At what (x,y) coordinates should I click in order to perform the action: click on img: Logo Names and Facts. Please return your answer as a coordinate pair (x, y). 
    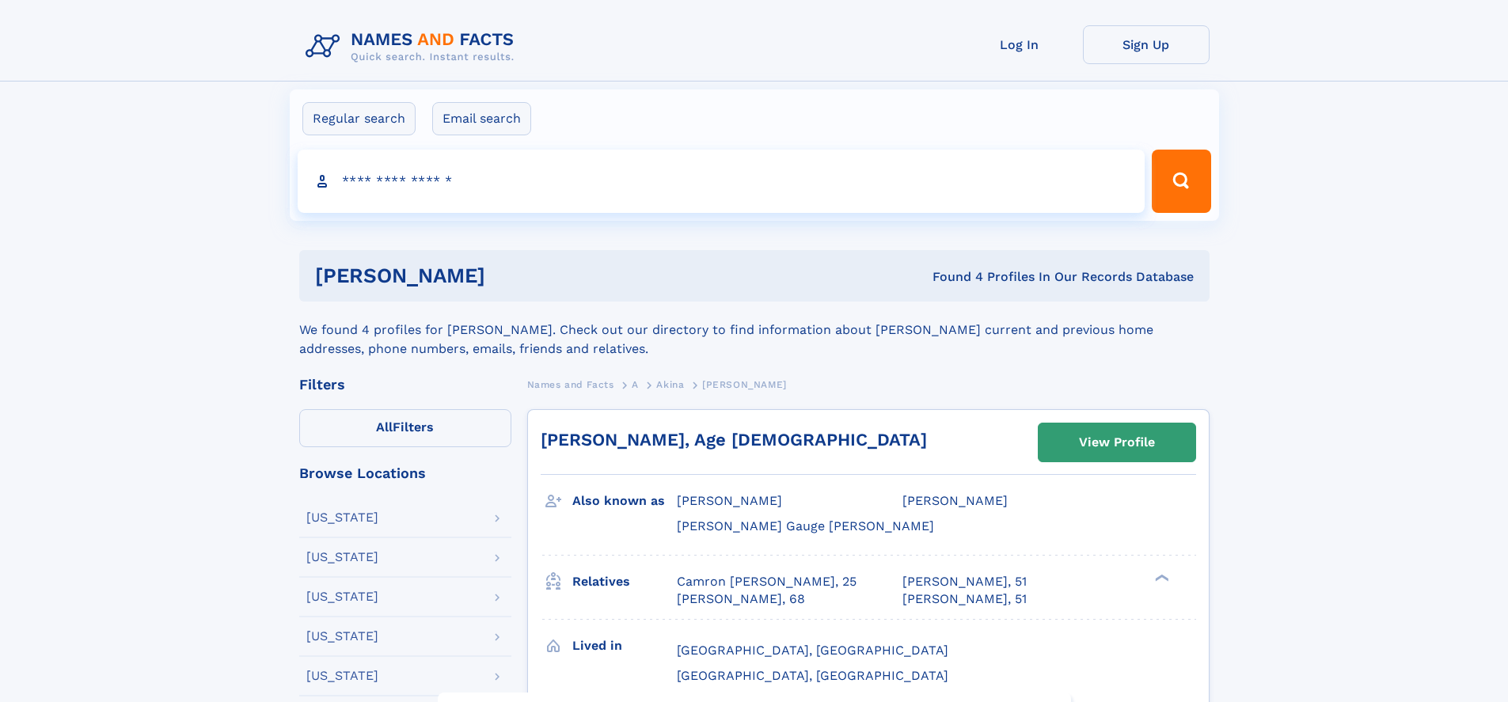
    Looking at the image, I should click on (413, 47).